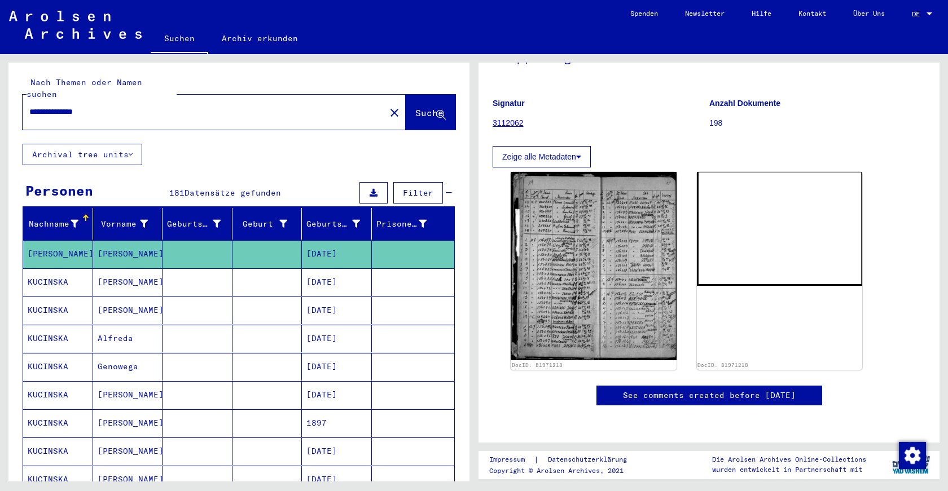  What do you see at coordinates (511, 460) in the screenshot?
I see `a: Impressum` at bounding box center [511, 460].